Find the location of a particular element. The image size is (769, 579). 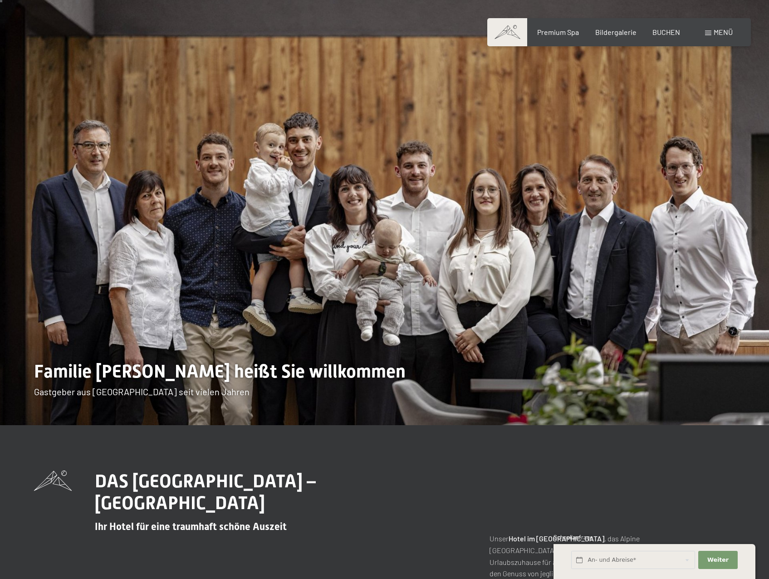

a: Premium Spa is located at coordinates (558, 32).